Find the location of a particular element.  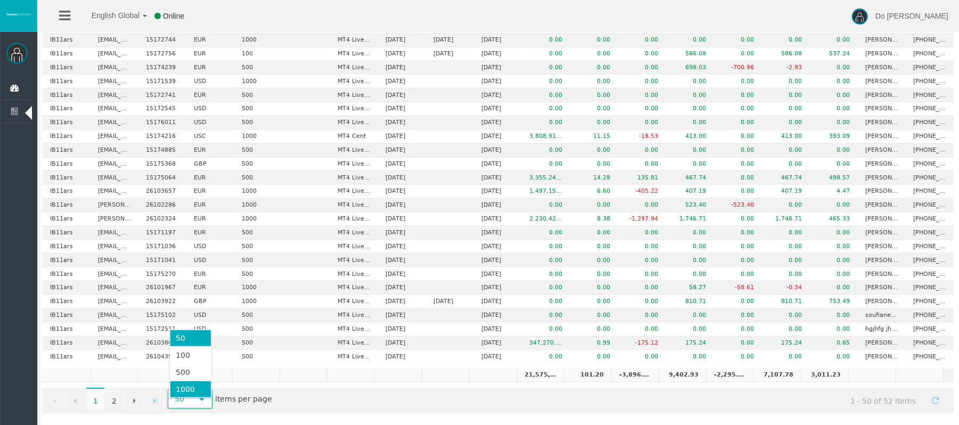

td: 537.24 is located at coordinates (834, 54).